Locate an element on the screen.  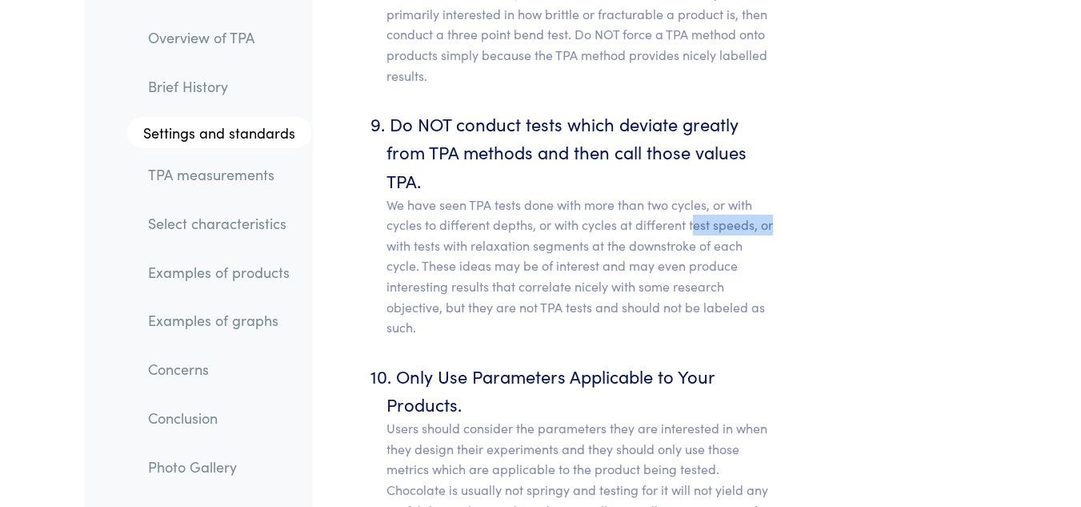
a: Brief History is located at coordinates (223, 86).